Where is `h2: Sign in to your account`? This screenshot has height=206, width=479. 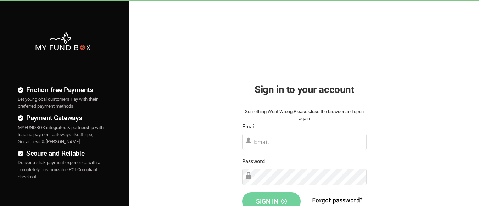 h2: Sign in to your account is located at coordinates (304, 89).